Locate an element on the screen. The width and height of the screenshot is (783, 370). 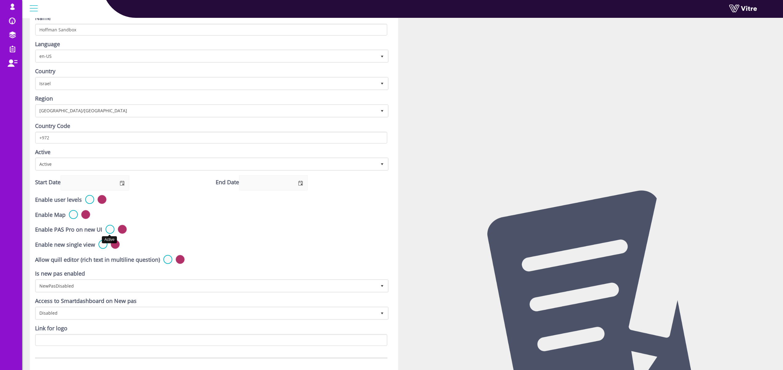
label: Start Date is located at coordinates (48, 182).